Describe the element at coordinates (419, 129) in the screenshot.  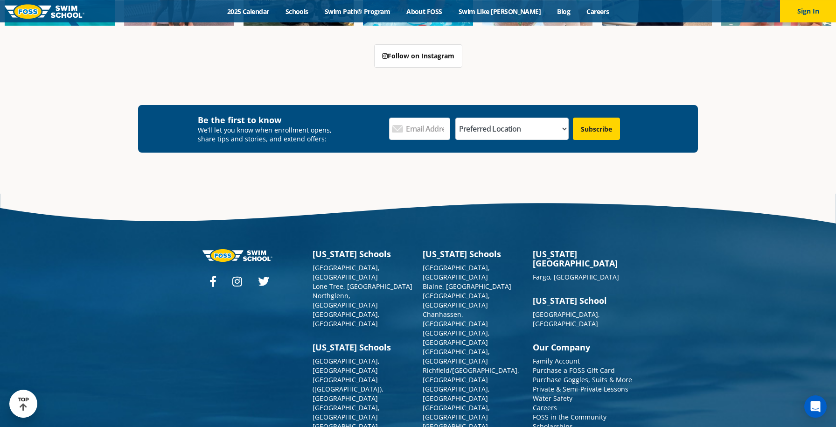
I see `input: Email Address` at that location.